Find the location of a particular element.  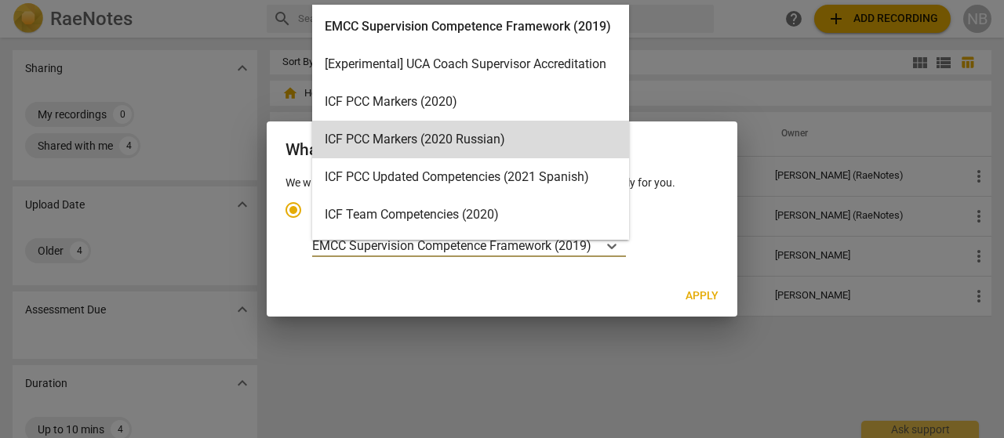

span: Apply is located at coordinates (702, 296).